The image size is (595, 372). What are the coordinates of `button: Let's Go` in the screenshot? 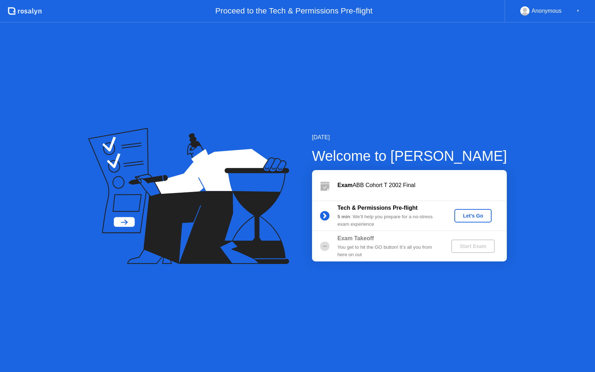 It's located at (473, 216).